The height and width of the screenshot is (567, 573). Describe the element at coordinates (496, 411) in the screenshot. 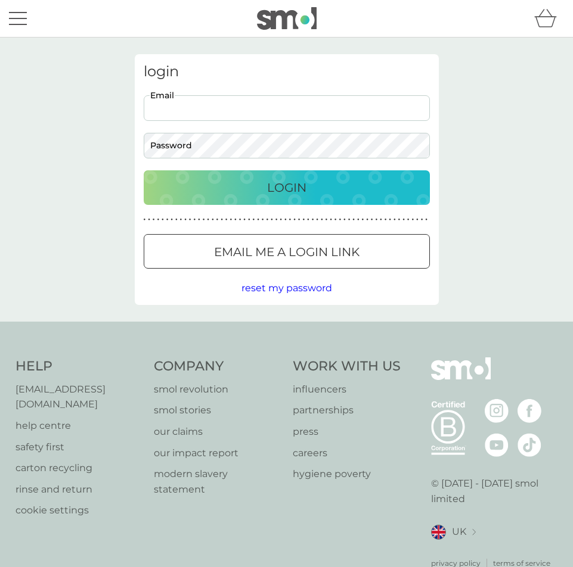

I see `img: visit the smol Instagram page` at that location.